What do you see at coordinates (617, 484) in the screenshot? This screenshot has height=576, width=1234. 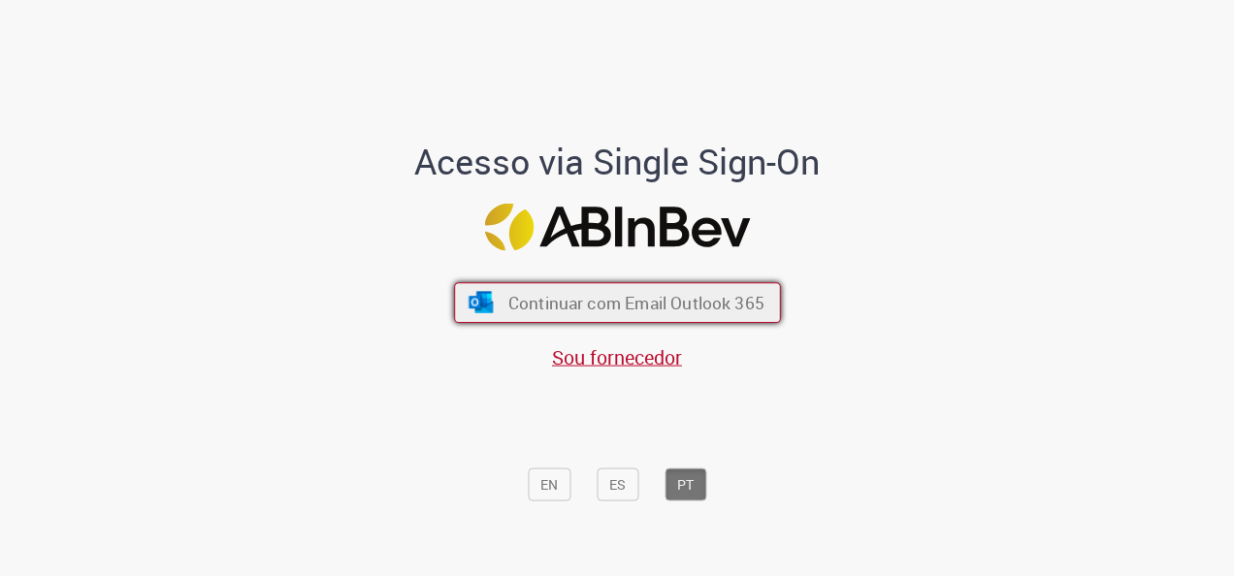 I see `button: ES` at bounding box center [617, 484].